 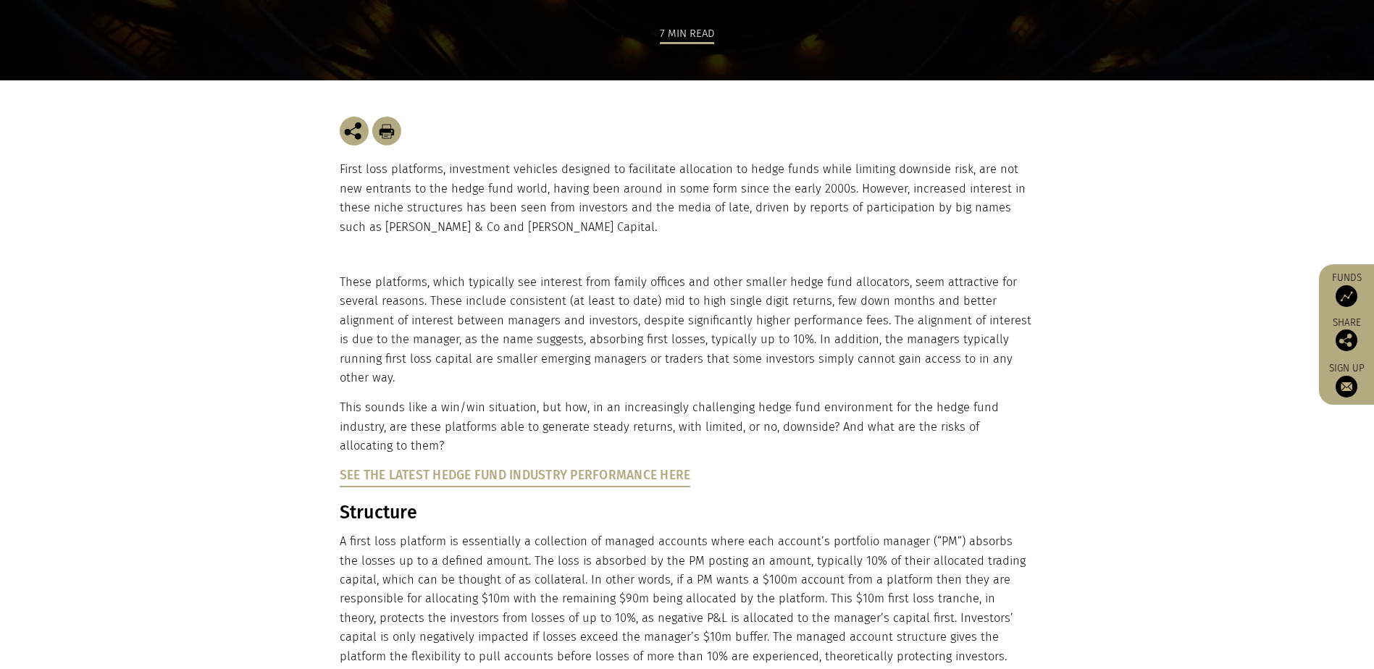 What do you see at coordinates (685, 330) in the screenshot?
I see `p: These platforms, which typically see interest from family offices and other smaller hedge fund al...` at bounding box center [685, 330].